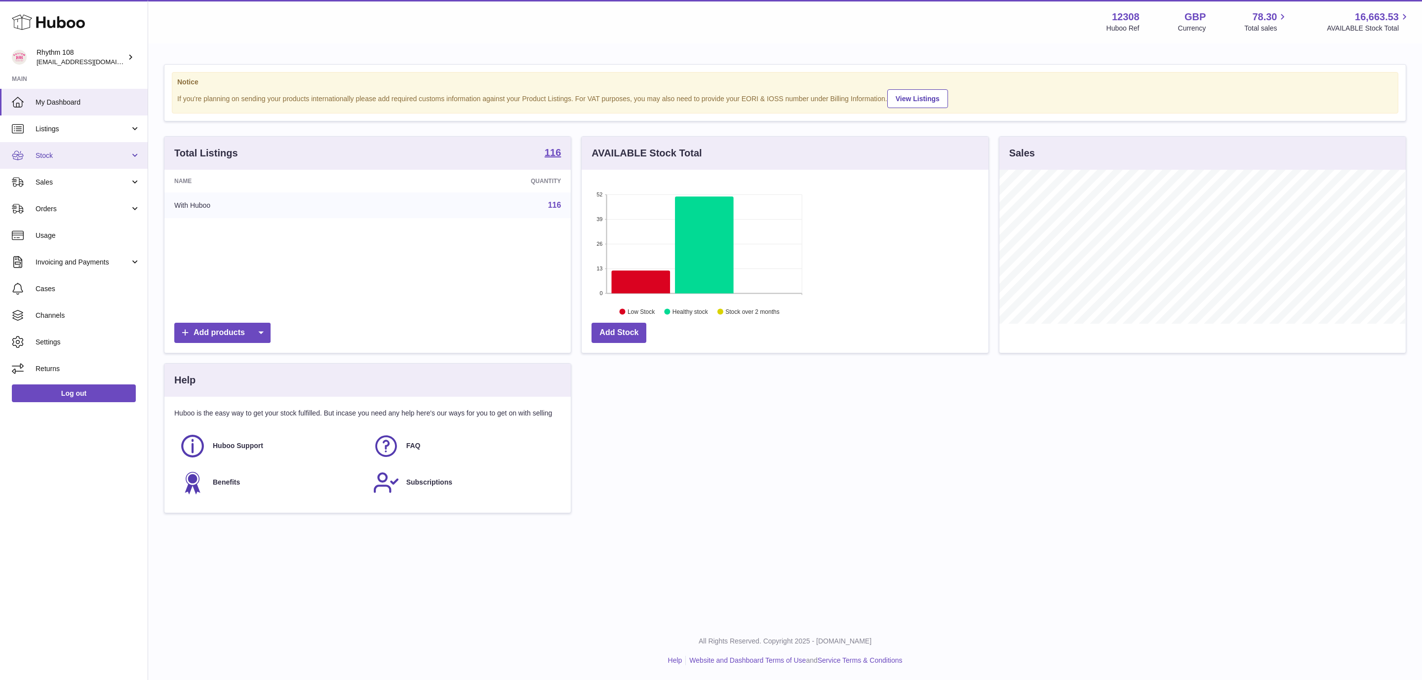 The image size is (1422, 680). What do you see at coordinates (1264, 17) in the screenshot?
I see `span: 78.30` at bounding box center [1264, 17].